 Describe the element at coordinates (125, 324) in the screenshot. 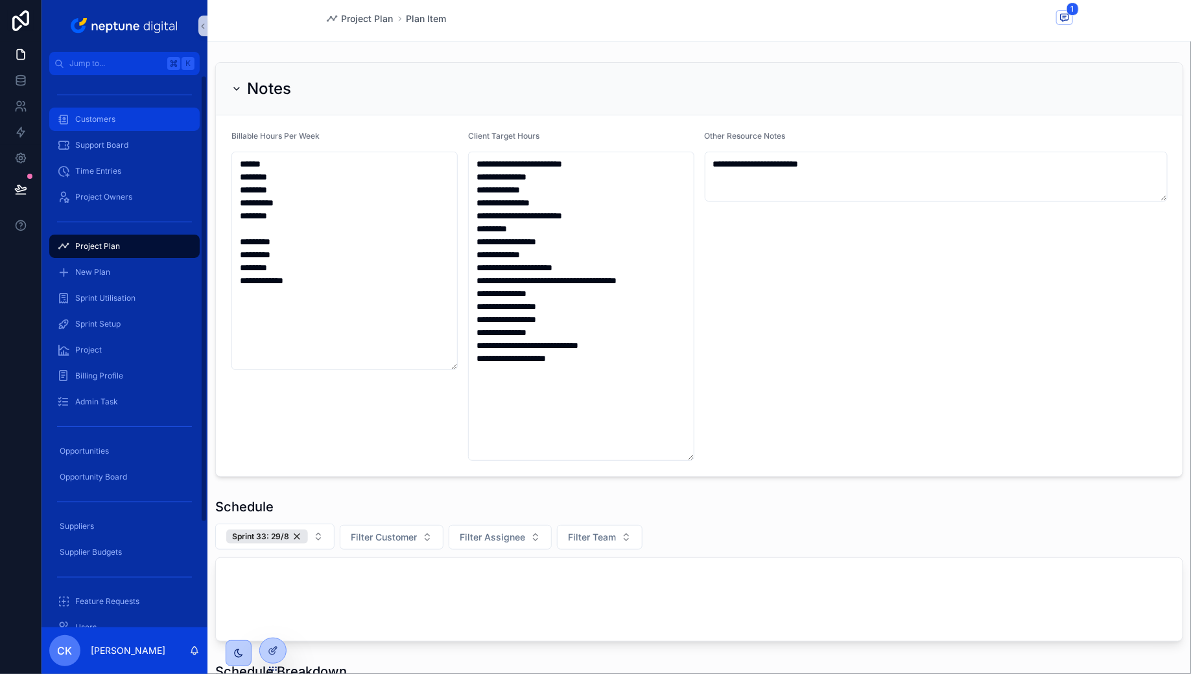

I see `a: Sprint Setup` at that location.